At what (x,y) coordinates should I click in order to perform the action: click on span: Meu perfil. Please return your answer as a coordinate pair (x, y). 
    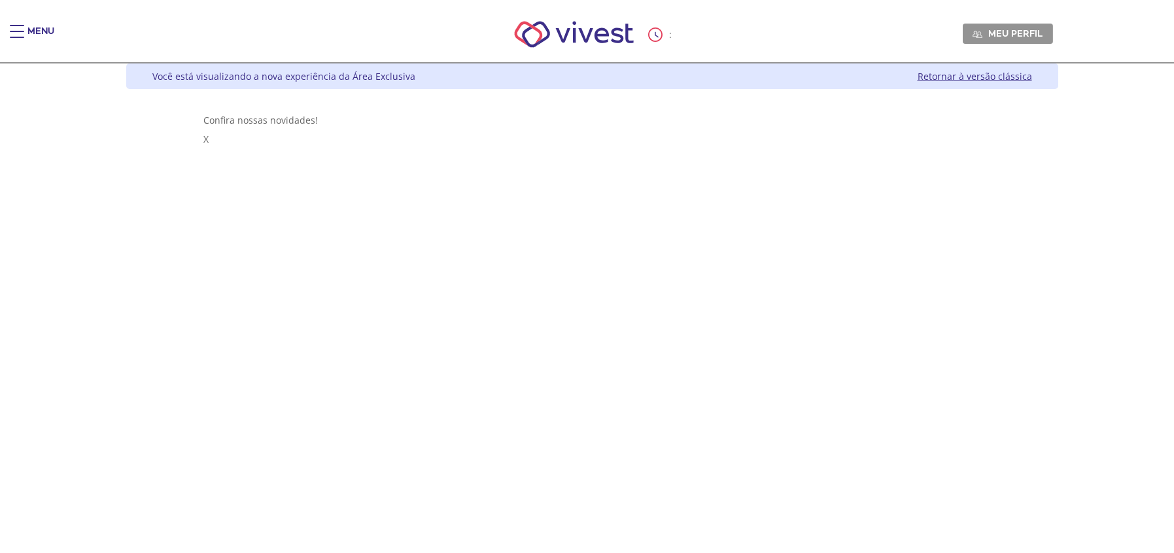
    Looking at the image, I should click on (1015, 33).